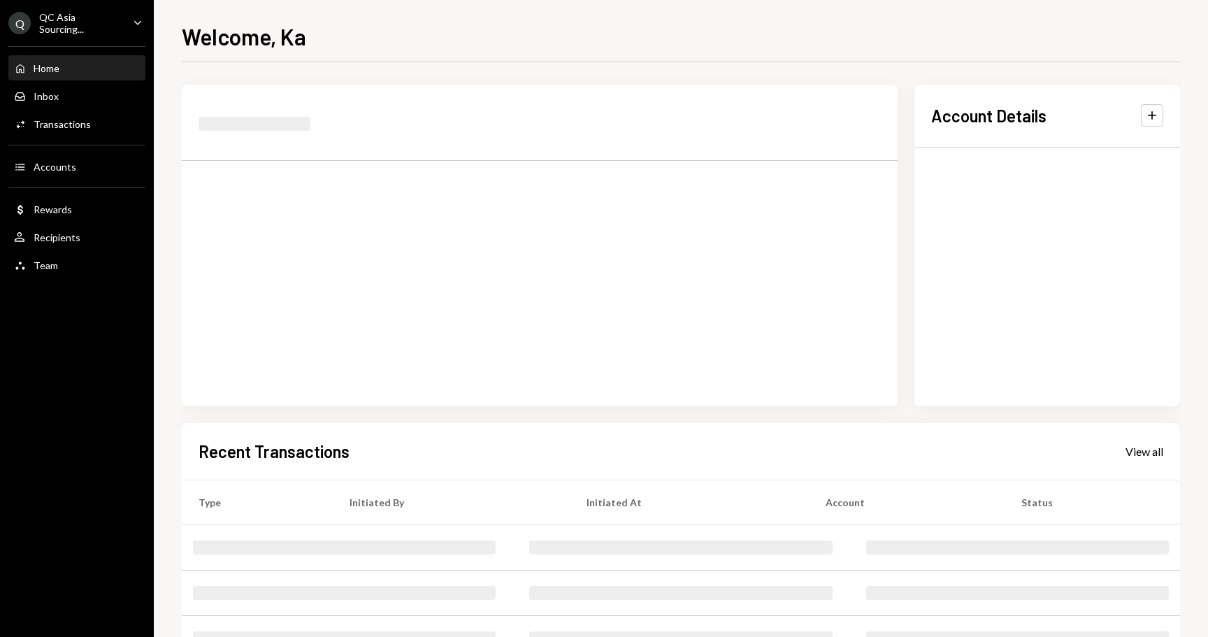 This screenshot has width=1208, height=637. I want to click on div: QC Asia Sourcing..., so click(80, 23).